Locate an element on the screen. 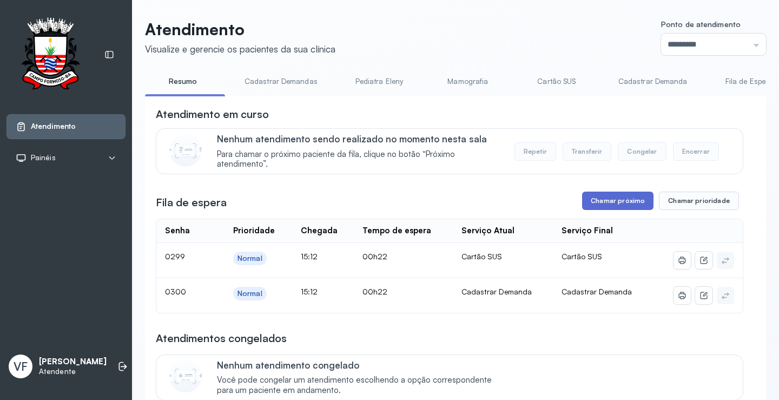 This screenshot has height=400, width=779. div: Senha is located at coordinates (178, 231).